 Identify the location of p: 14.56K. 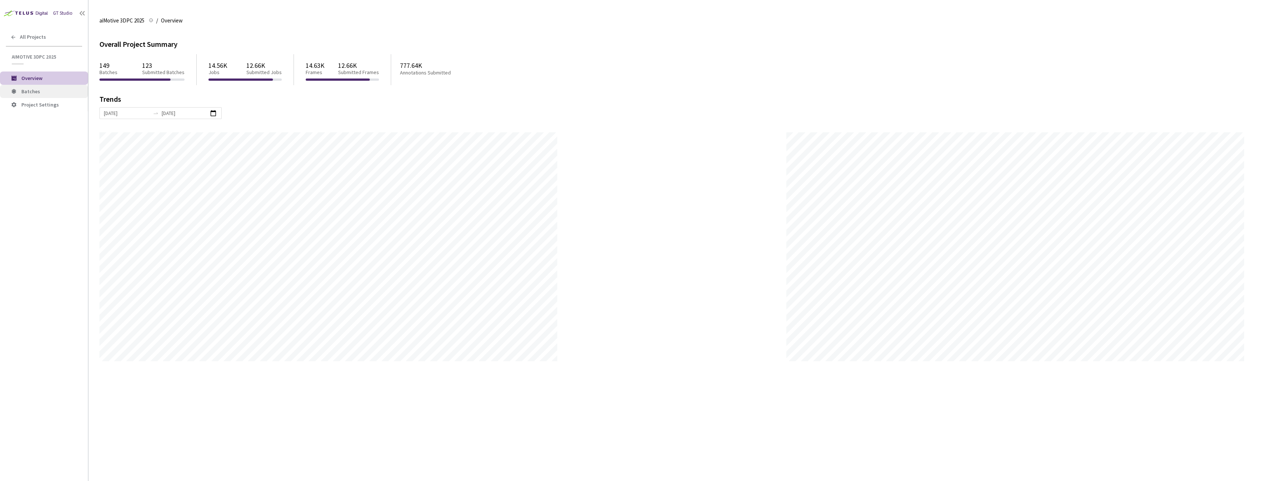
(218, 65).